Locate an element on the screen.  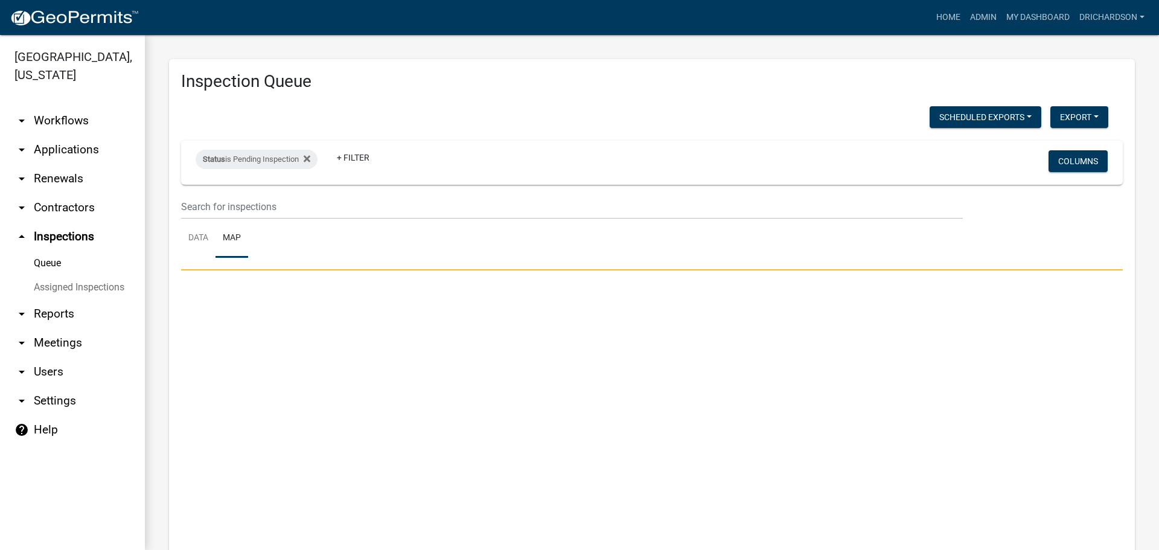
a: My Dashboard is located at coordinates (1038, 18).